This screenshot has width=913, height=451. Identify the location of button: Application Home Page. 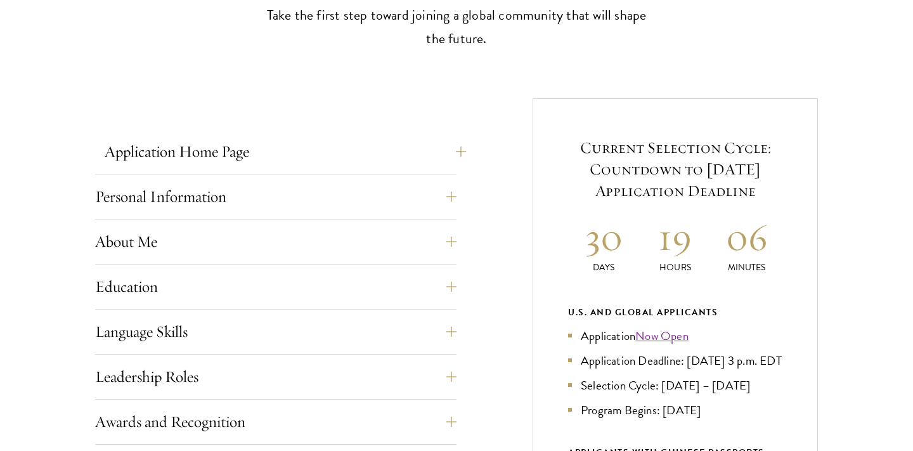
(285, 151).